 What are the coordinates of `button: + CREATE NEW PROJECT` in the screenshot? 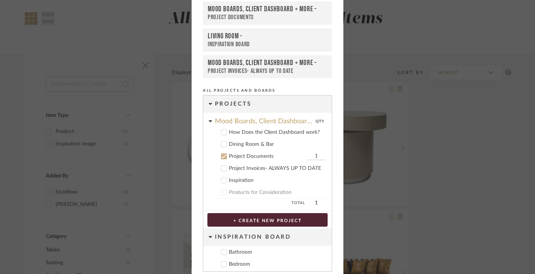 It's located at (267, 220).